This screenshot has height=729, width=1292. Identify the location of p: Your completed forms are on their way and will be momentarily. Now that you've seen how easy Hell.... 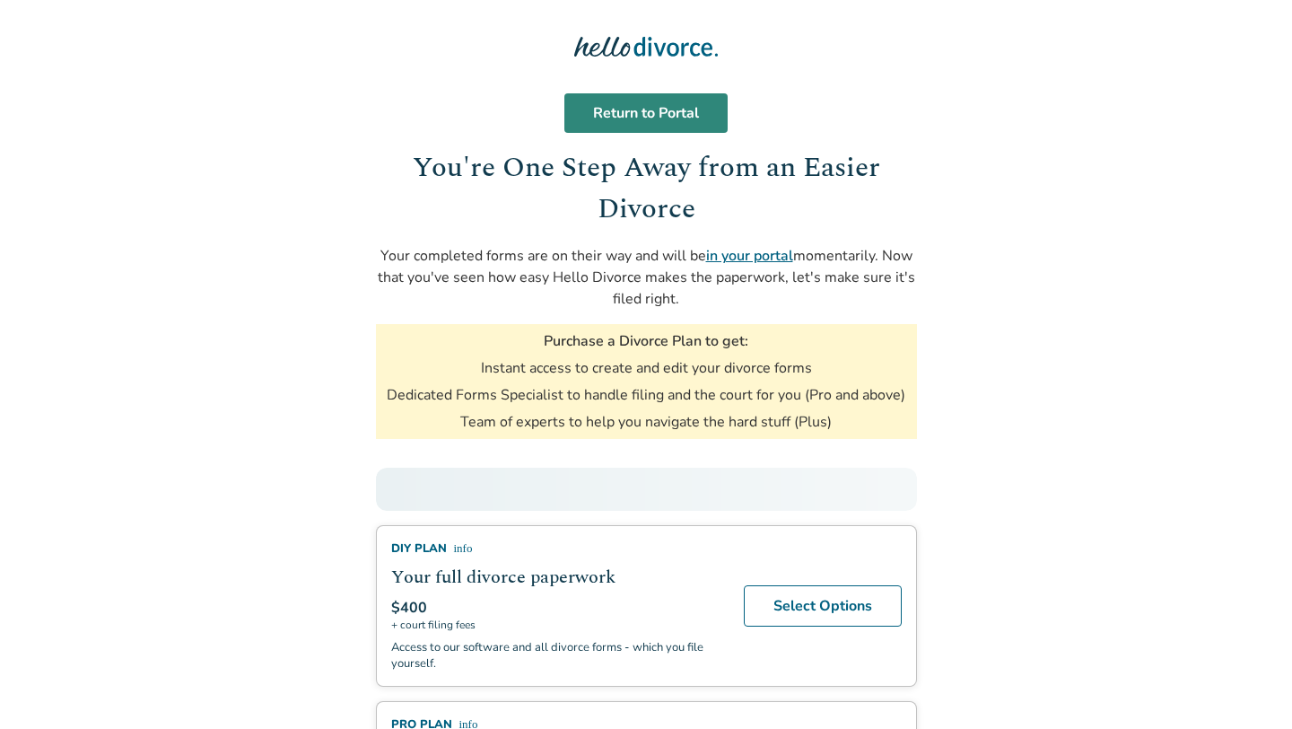
(646, 277).